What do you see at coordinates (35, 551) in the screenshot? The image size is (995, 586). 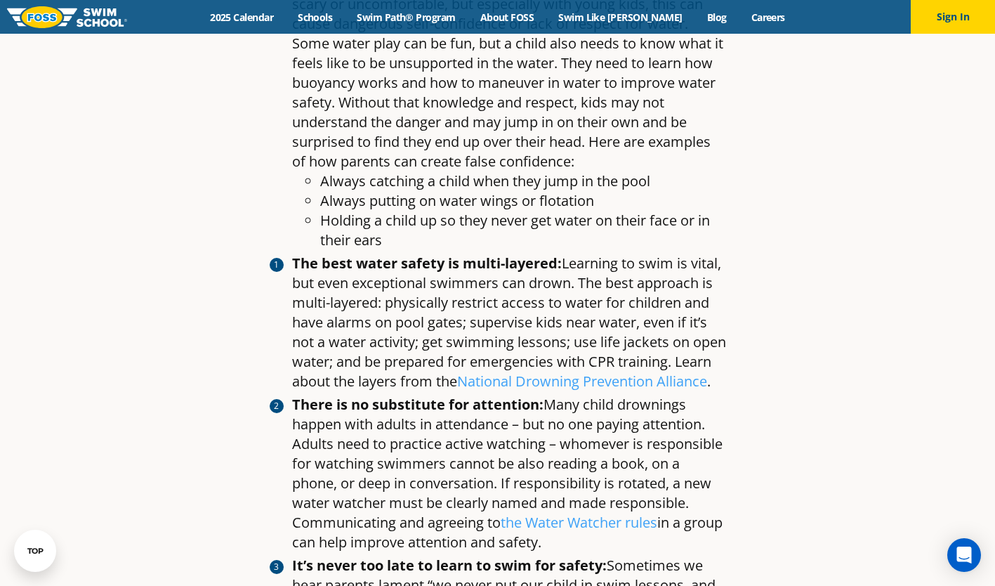 I see `div: TOP` at bounding box center [35, 551].